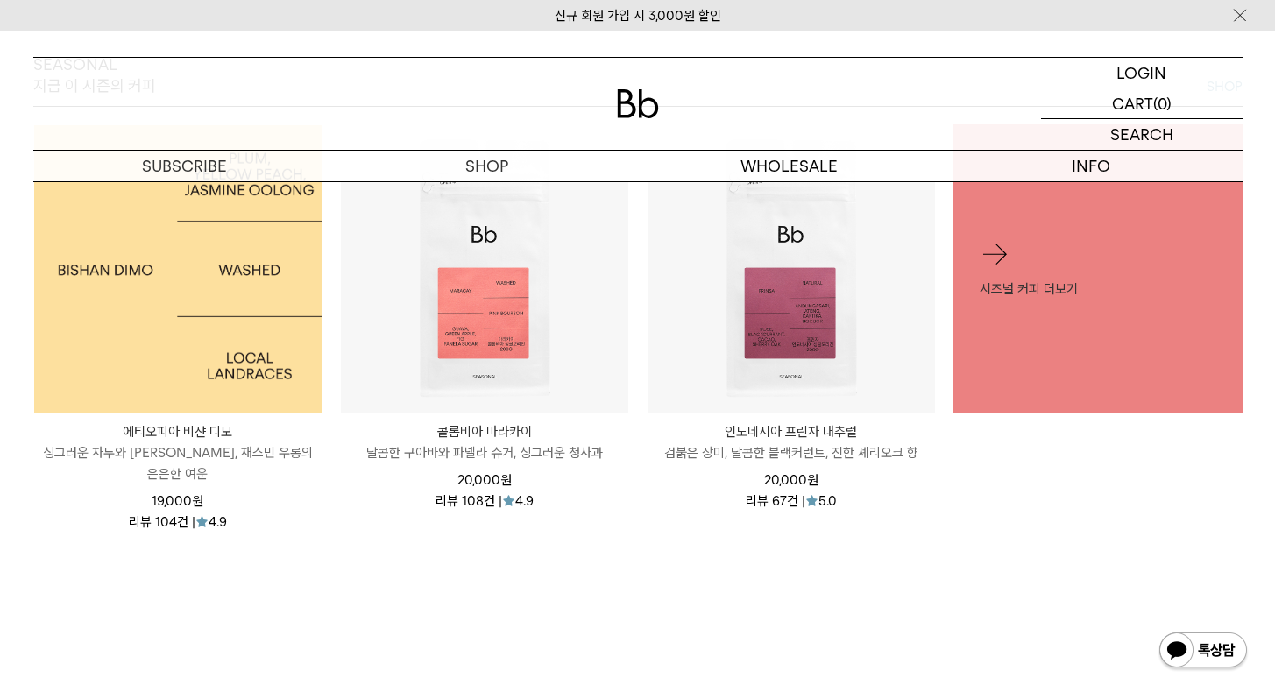 The width and height of the screenshot is (1275, 699). Describe the element at coordinates (788, 166) in the screenshot. I see `p: WHOLESALE` at that location.